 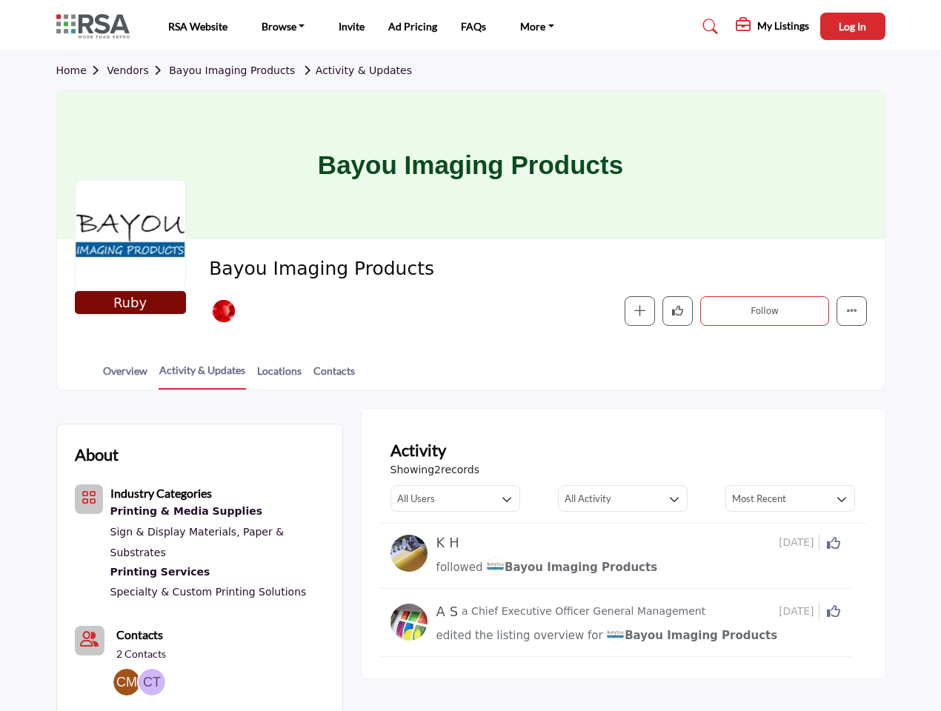 What do you see at coordinates (435, 470) in the screenshot?
I see `span: Showing records` at bounding box center [435, 470].